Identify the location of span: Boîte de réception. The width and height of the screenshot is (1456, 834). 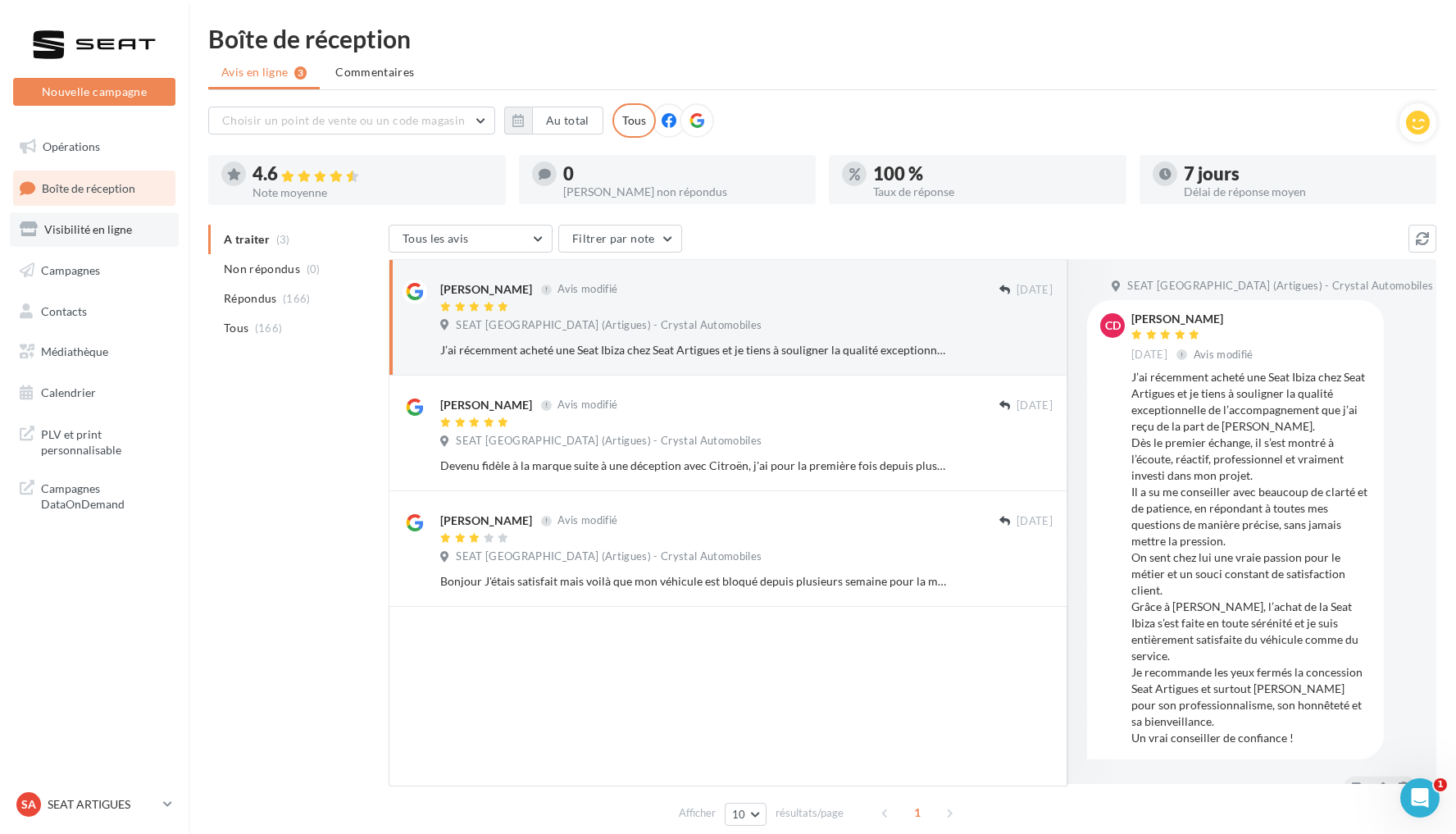
(89, 187).